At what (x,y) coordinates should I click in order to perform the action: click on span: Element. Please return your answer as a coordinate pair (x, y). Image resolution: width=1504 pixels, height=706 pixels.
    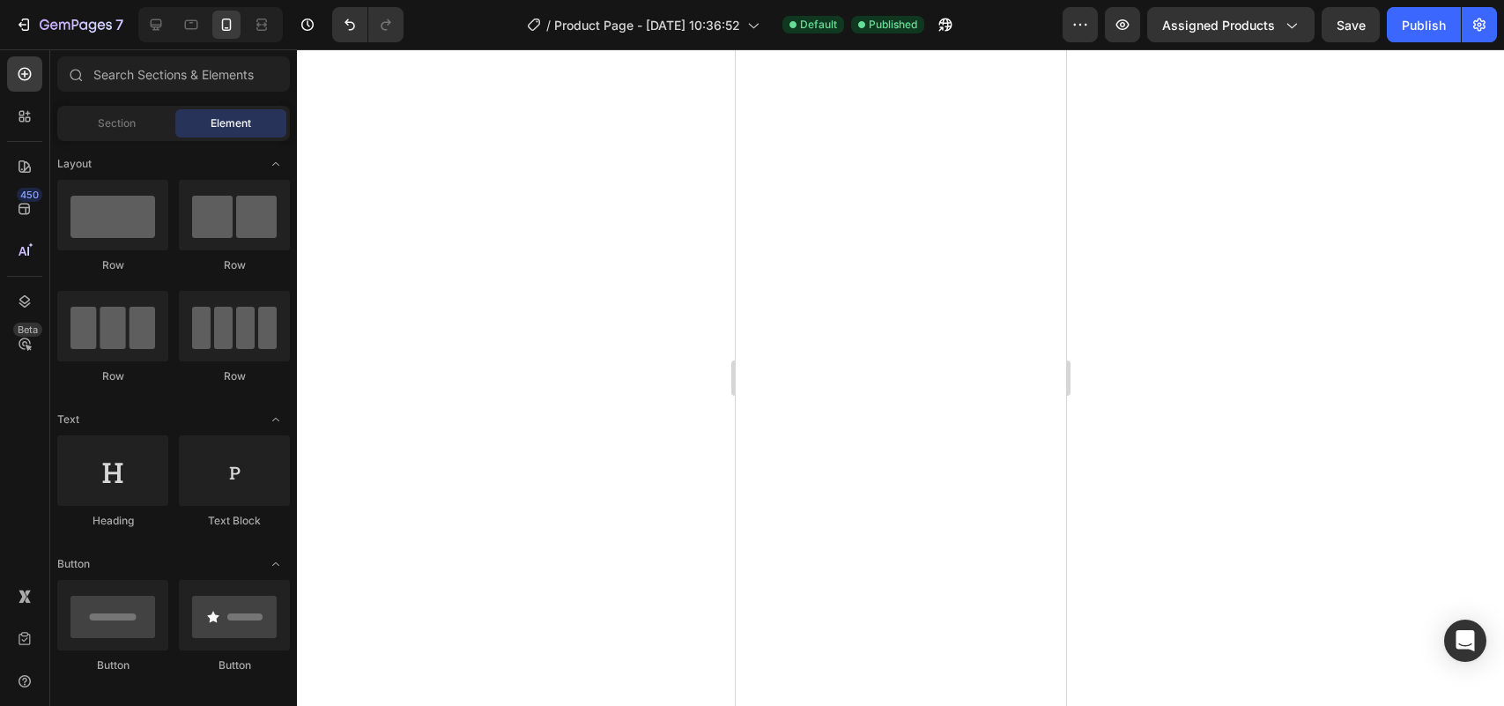
    Looking at the image, I should click on (231, 123).